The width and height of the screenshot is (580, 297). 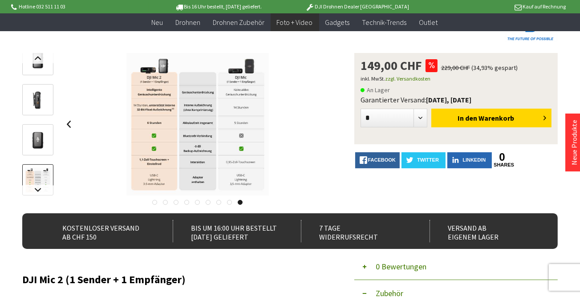 I want to click on span: Gadgets, so click(x=338, y=22).